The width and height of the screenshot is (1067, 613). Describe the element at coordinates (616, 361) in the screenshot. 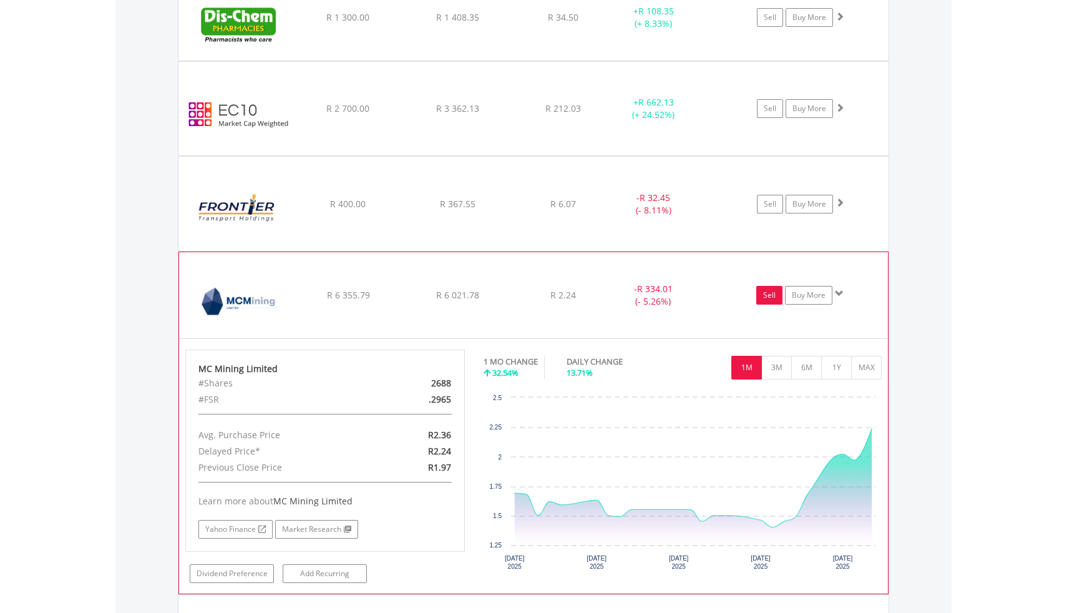

I see `div: DAILY CHANGE` at that location.